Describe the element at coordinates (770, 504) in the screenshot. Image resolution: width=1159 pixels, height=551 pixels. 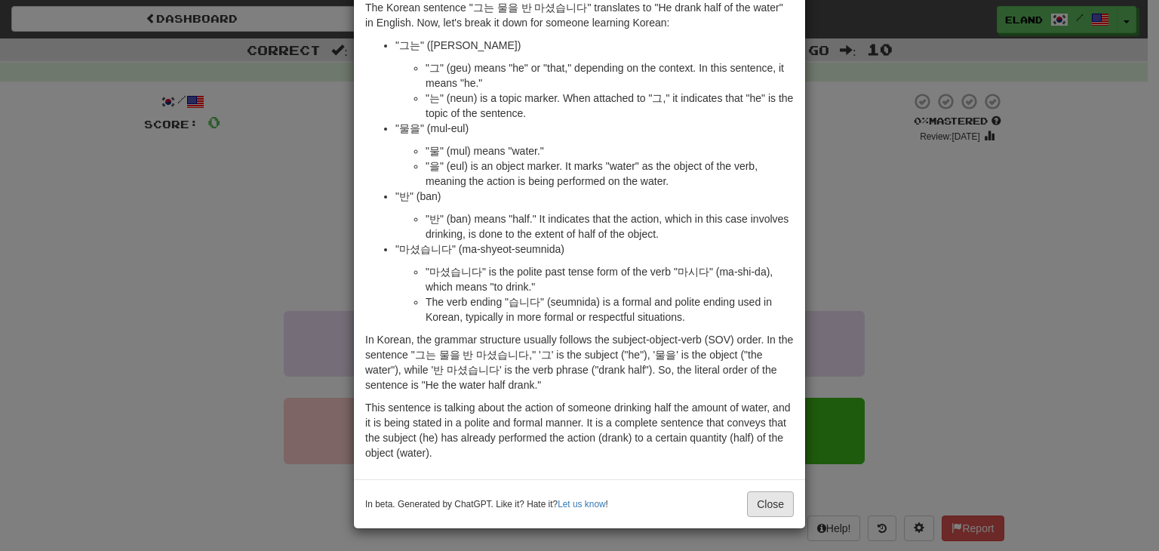
I see `button: Close` at that location.